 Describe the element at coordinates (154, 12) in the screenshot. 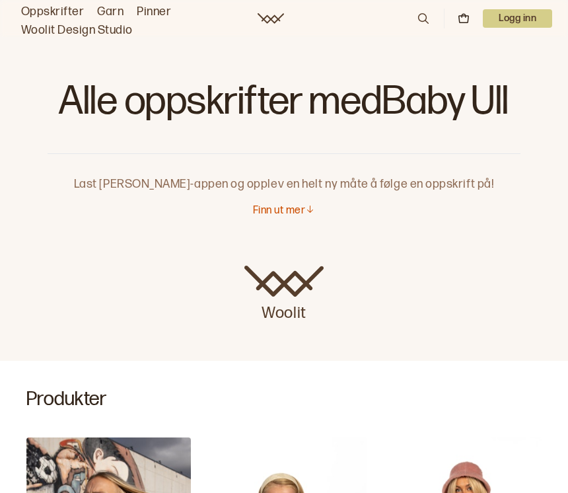

I see `a: Pinner` at that location.